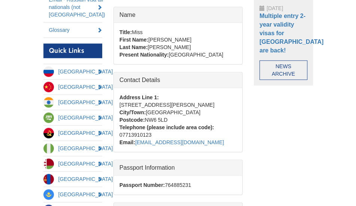 This screenshot has height=206, width=356. I want to click on div: Title:, so click(125, 32).